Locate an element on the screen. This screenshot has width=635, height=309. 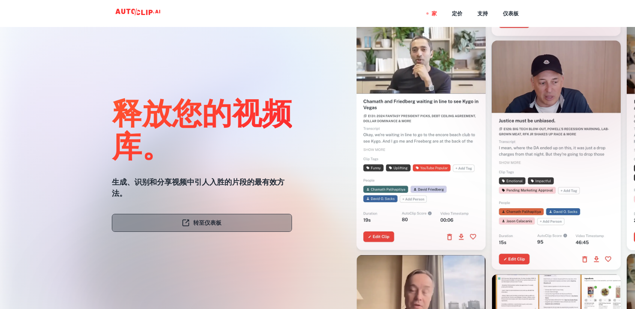
font: 仪表板 is located at coordinates (511, 14).